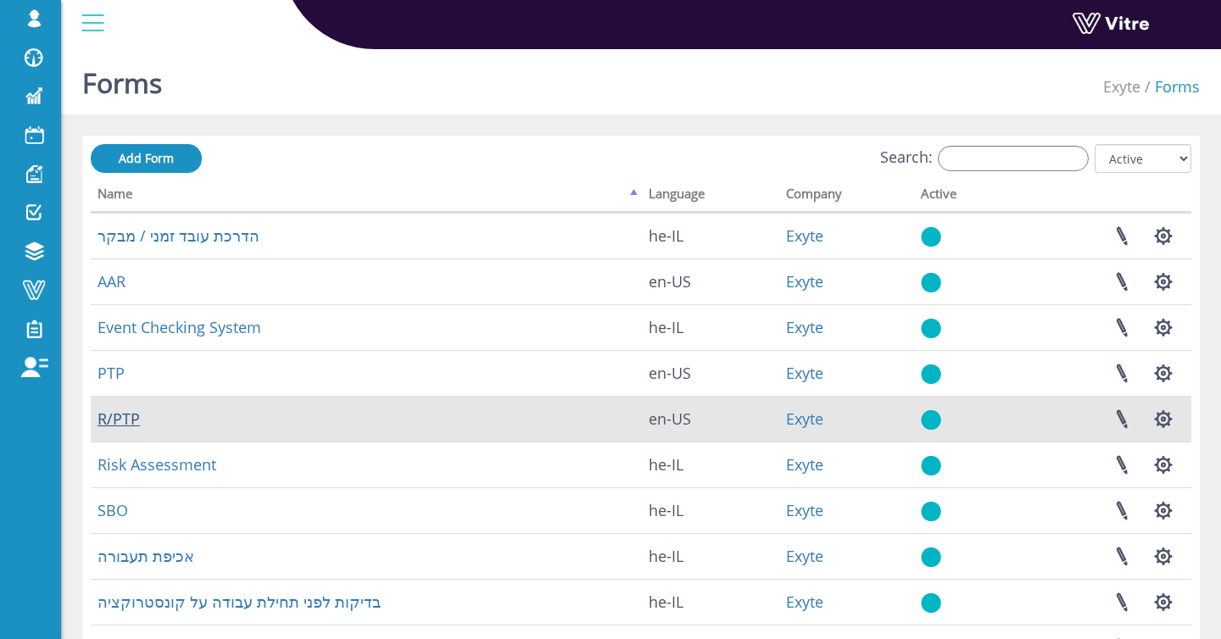  What do you see at coordinates (119, 419) in the screenshot?
I see `a: R/PTP` at bounding box center [119, 419].